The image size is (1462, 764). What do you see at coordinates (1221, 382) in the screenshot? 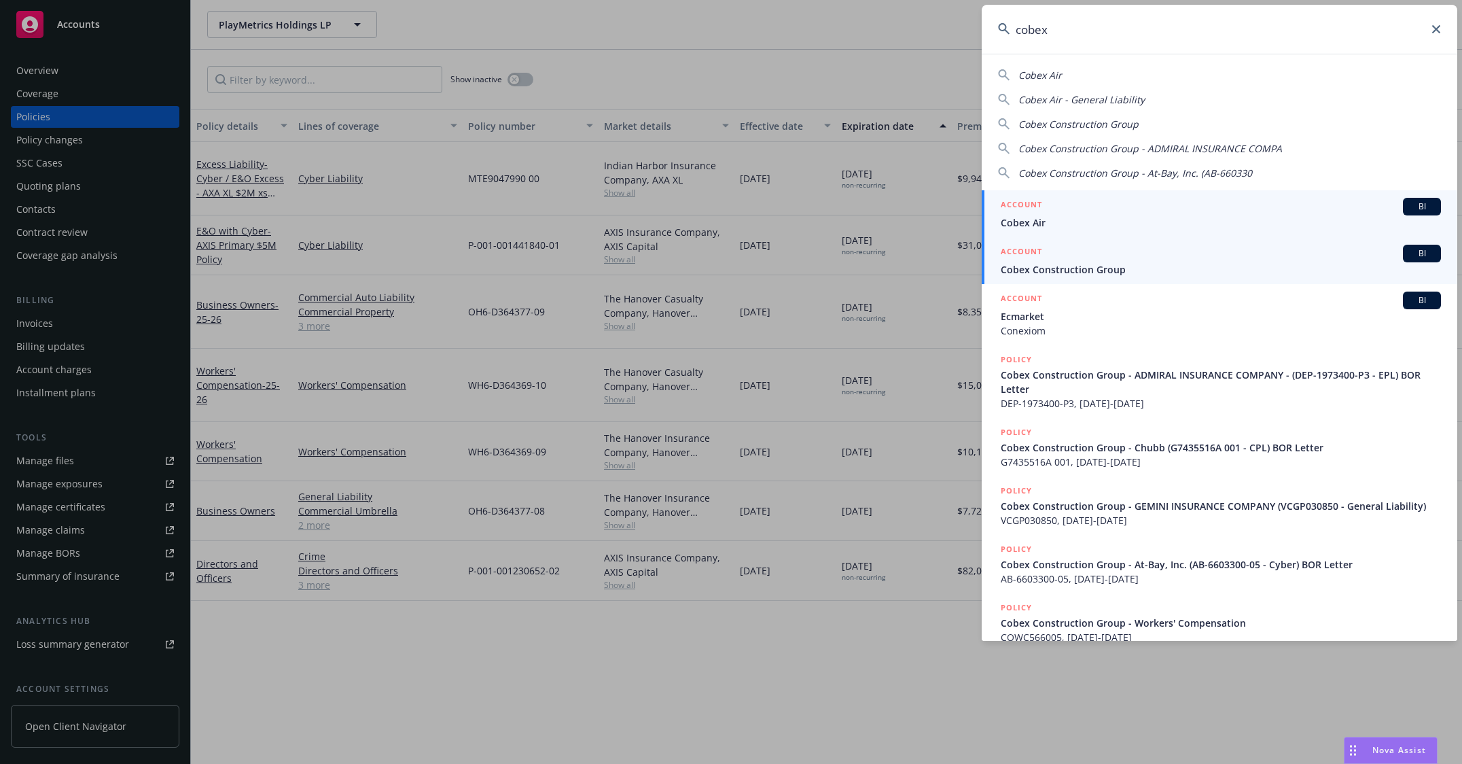
I see `span: Cobex Construction Group - ADMIRAL INSURANCE COMPANY - (DEP-1973400-P3 - EPL) BOR Letter` at bounding box center [1221, 382].